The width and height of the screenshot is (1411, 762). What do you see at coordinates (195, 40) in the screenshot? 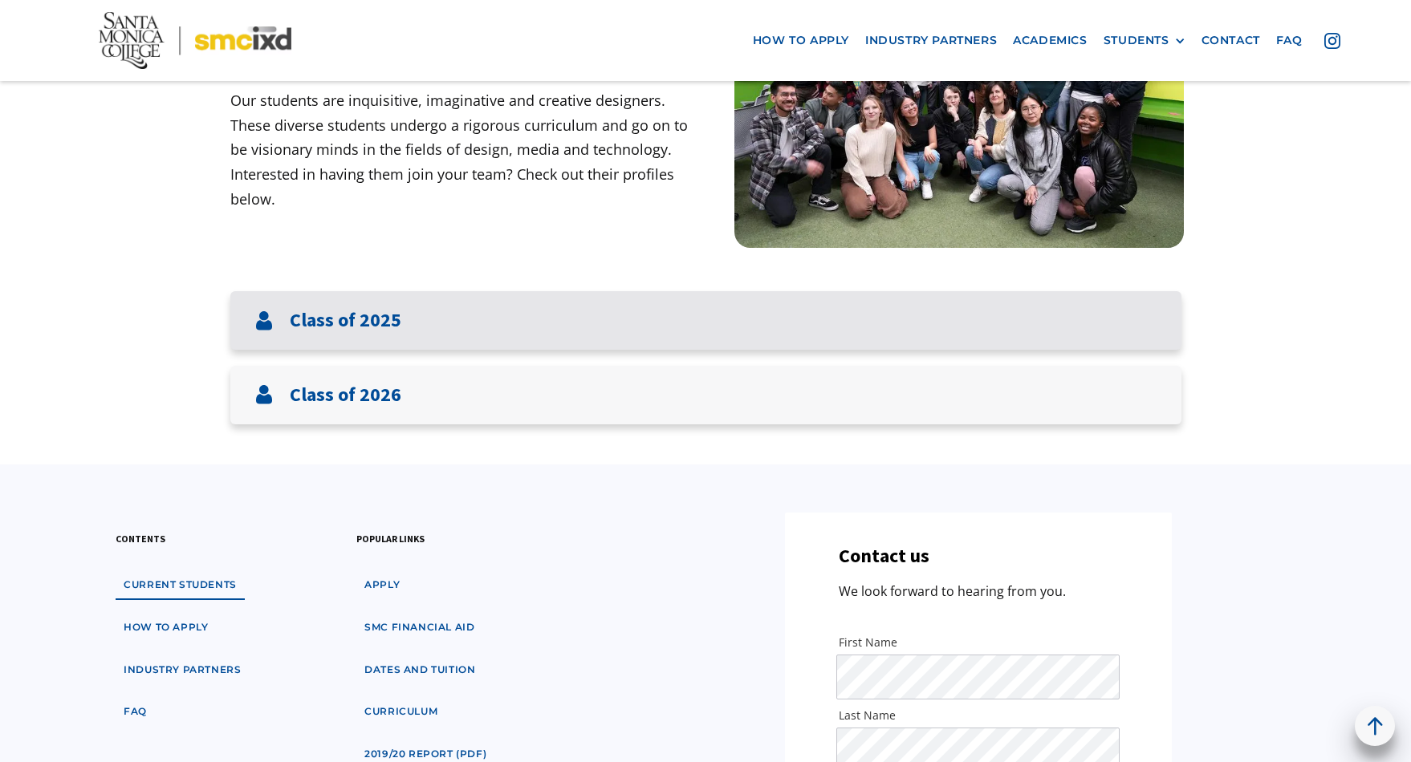
I see `img: Santa Monica College - SMC IxD logo` at bounding box center [195, 40].